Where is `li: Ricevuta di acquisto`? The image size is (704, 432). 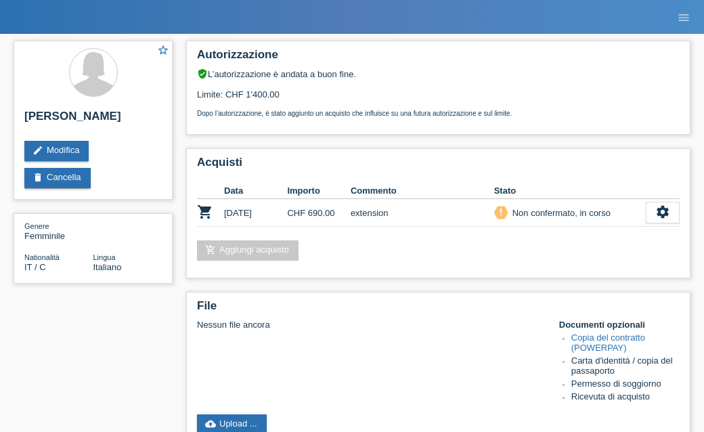 li: Ricevuta di acquisto is located at coordinates (625, 397).